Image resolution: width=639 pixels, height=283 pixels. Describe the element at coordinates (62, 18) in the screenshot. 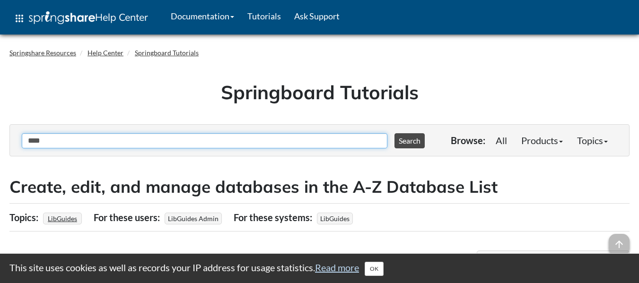

I see `img: Springshare` at that location.